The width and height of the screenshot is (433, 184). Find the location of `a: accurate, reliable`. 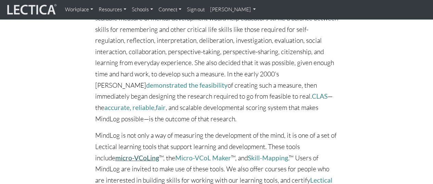

a: accurate, reliable is located at coordinates (130, 107).